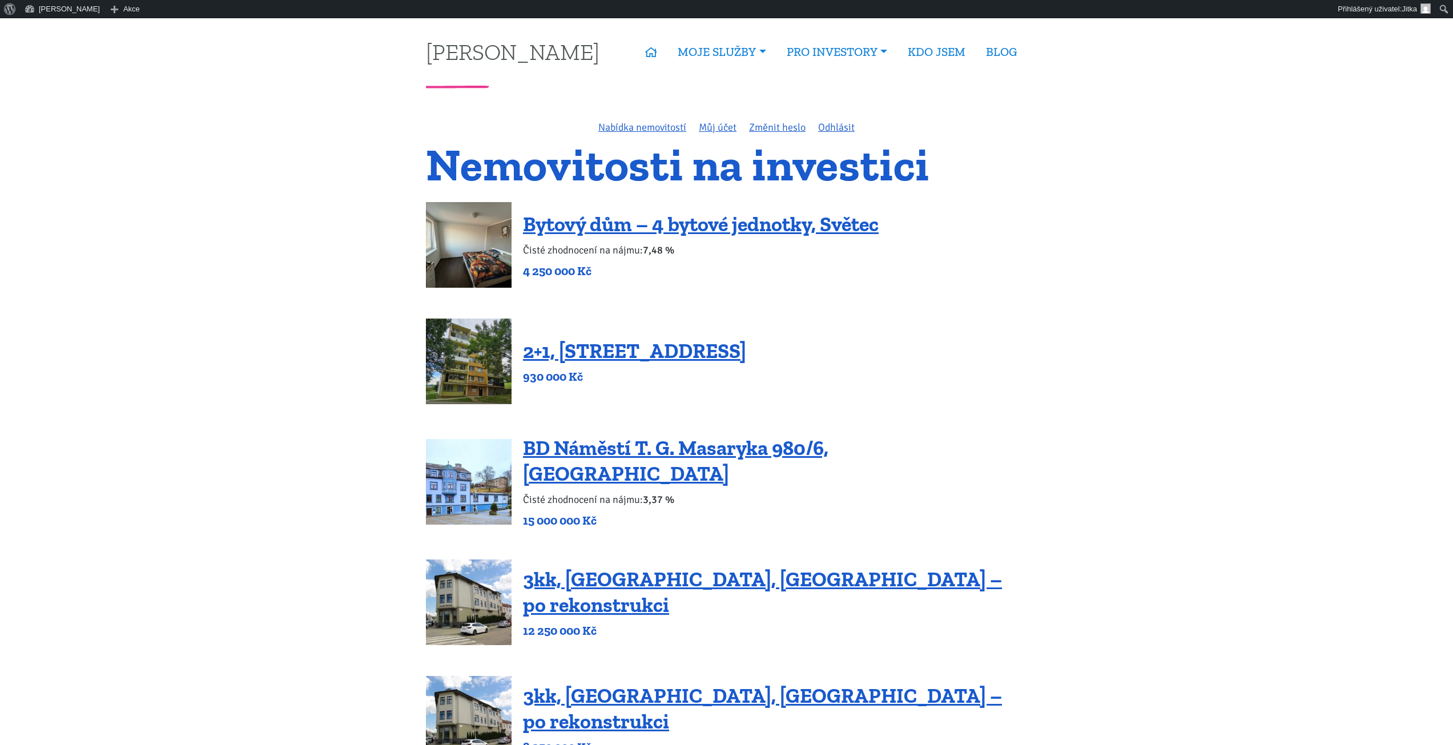  I want to click on a: KDO JSEM, so click(937, 52).